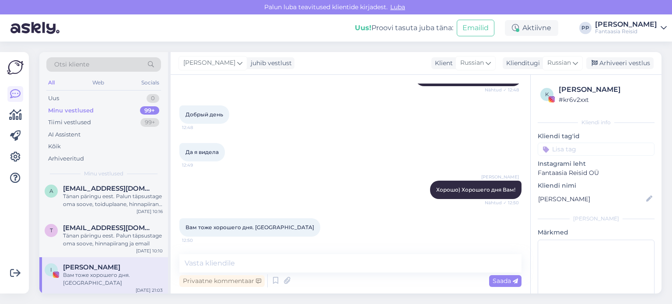  Describe the element at coordinates (15, 67) in the screenshot. I see `img: Askly Logo` at that location.